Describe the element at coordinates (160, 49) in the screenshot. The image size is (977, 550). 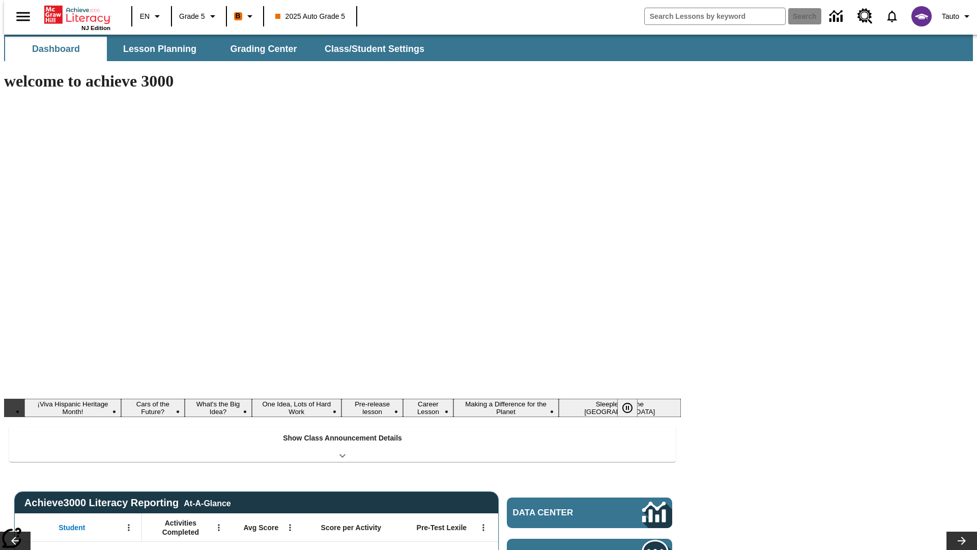
I see `button: Lesson Planning` at that location.